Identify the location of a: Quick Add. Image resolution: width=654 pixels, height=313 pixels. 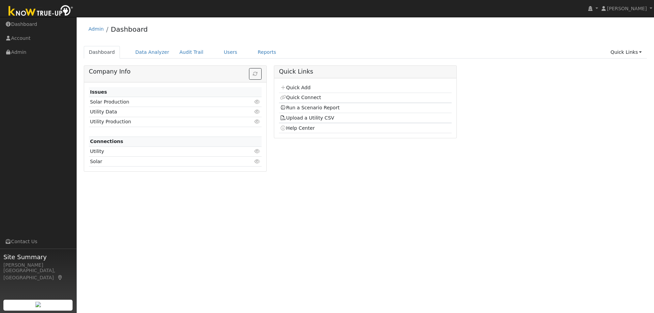
(295, 88).